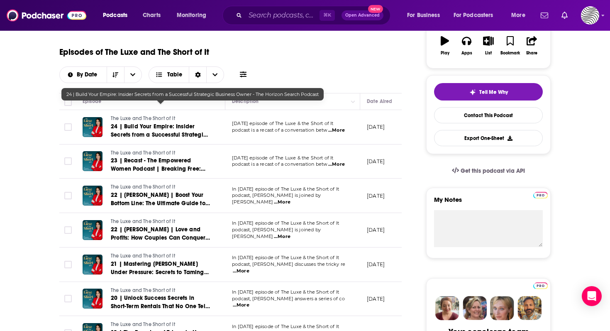  I want to click on button: tell me why sparkleTell Me Why, so click(488, 92).